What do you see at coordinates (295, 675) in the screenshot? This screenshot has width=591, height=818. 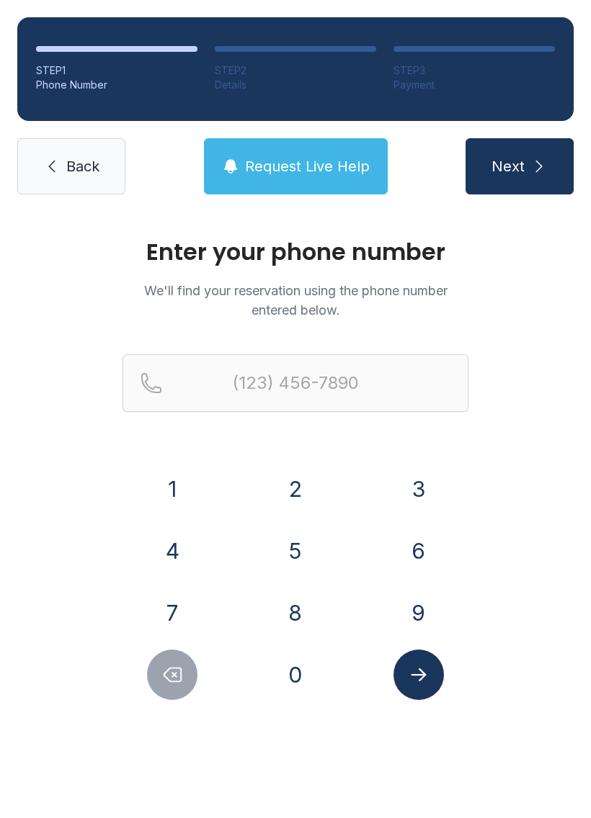 I see `button: 0` at bounding box center [295, 675].